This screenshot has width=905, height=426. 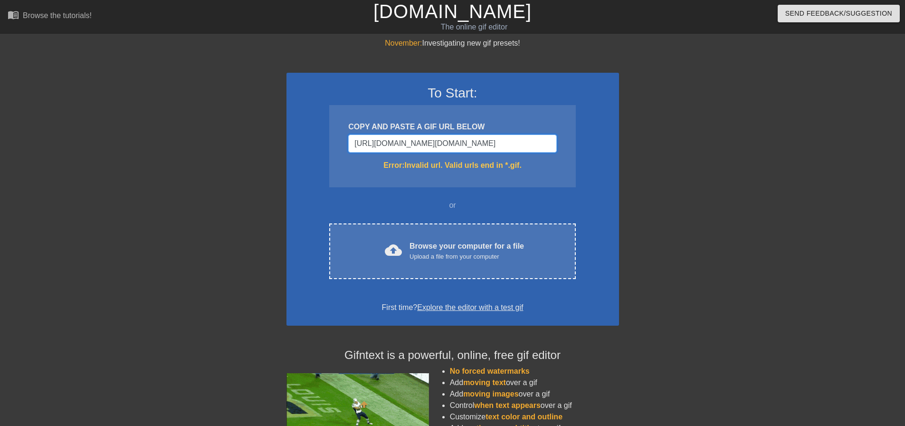 What do you see at coordinates (13, 15) in the screenshot?
I see `span: menu_book` at bounding box center [13, 15].